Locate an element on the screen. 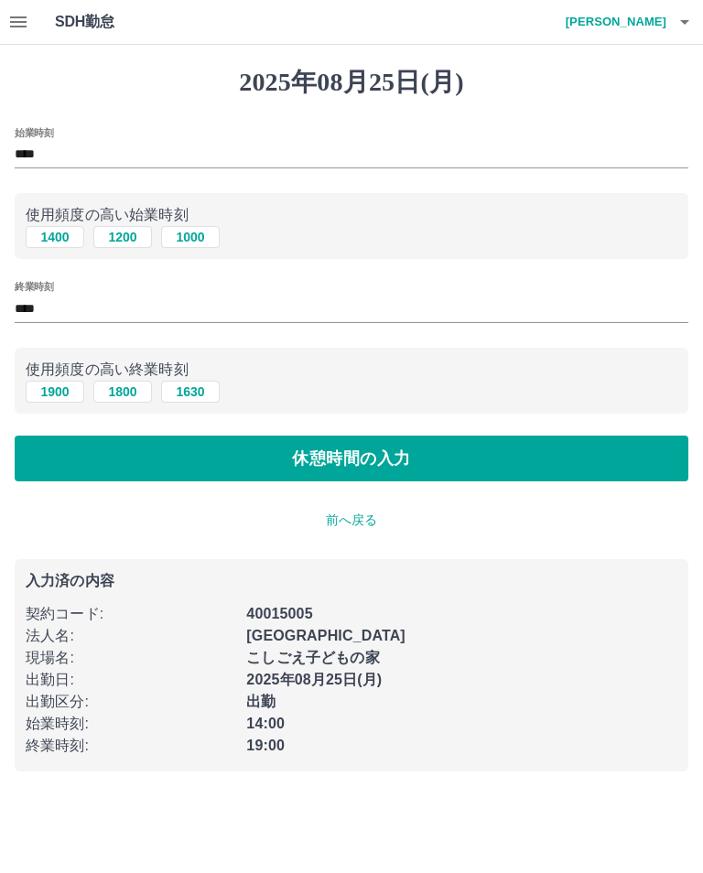 The image size is (703, 873). b: 2025年08月25日(月) is located at coordinates (314, 679).